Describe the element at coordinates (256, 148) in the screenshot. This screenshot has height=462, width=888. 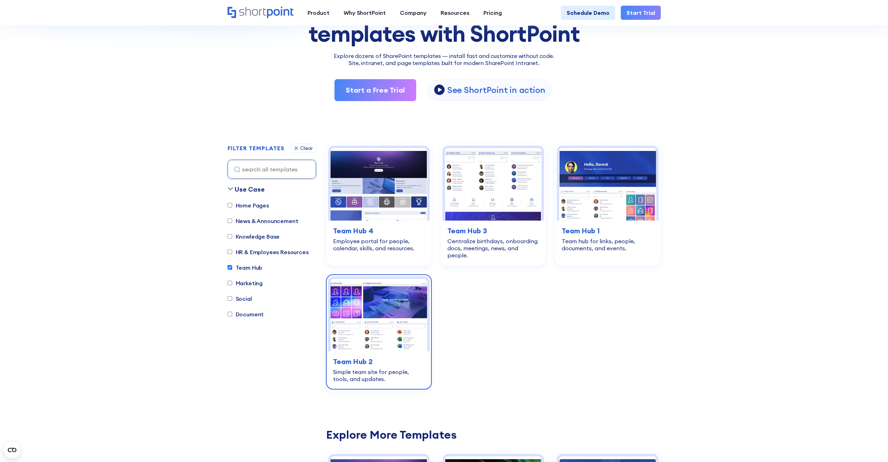
I see `div: FILTER TEMPLATES` at that location.